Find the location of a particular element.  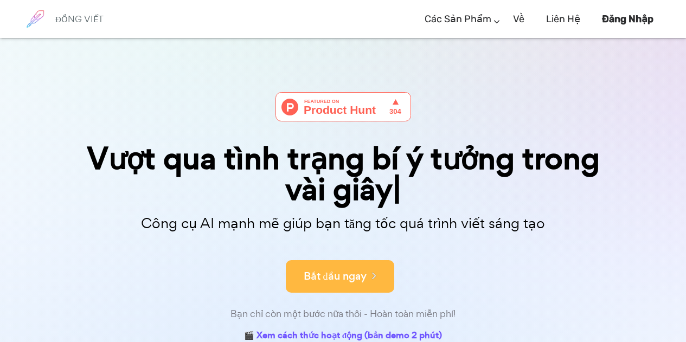

font: Đăng nhập is located at coordinates (627, 19).